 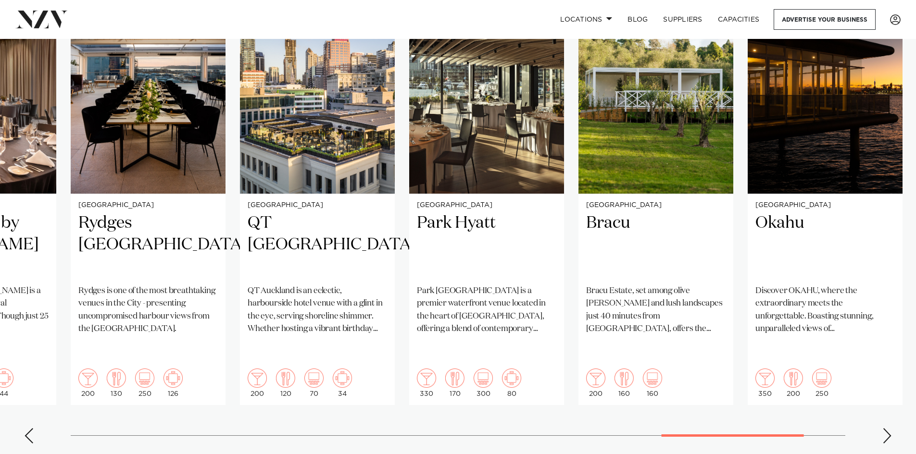 What do you see at coordinates (173, 383) in the screenshot?
I see `div: 126` at bounding box center [173, 383].